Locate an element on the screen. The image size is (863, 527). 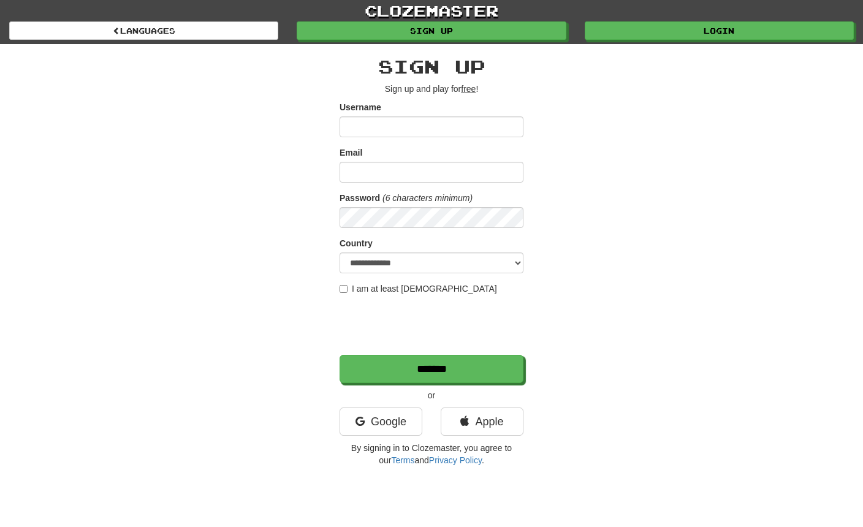
a: Sign up is located at coordinates (431, 31).